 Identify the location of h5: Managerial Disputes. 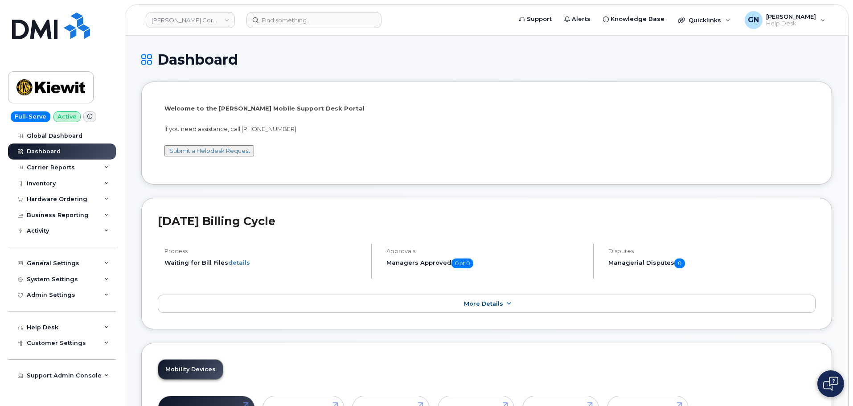
(712, 263).